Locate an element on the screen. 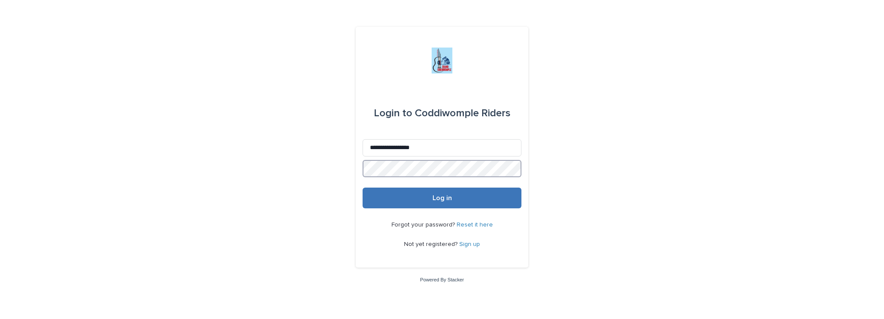 This screenshot has width=884, height=319. span: Login to is located at coordinates (393, 113).